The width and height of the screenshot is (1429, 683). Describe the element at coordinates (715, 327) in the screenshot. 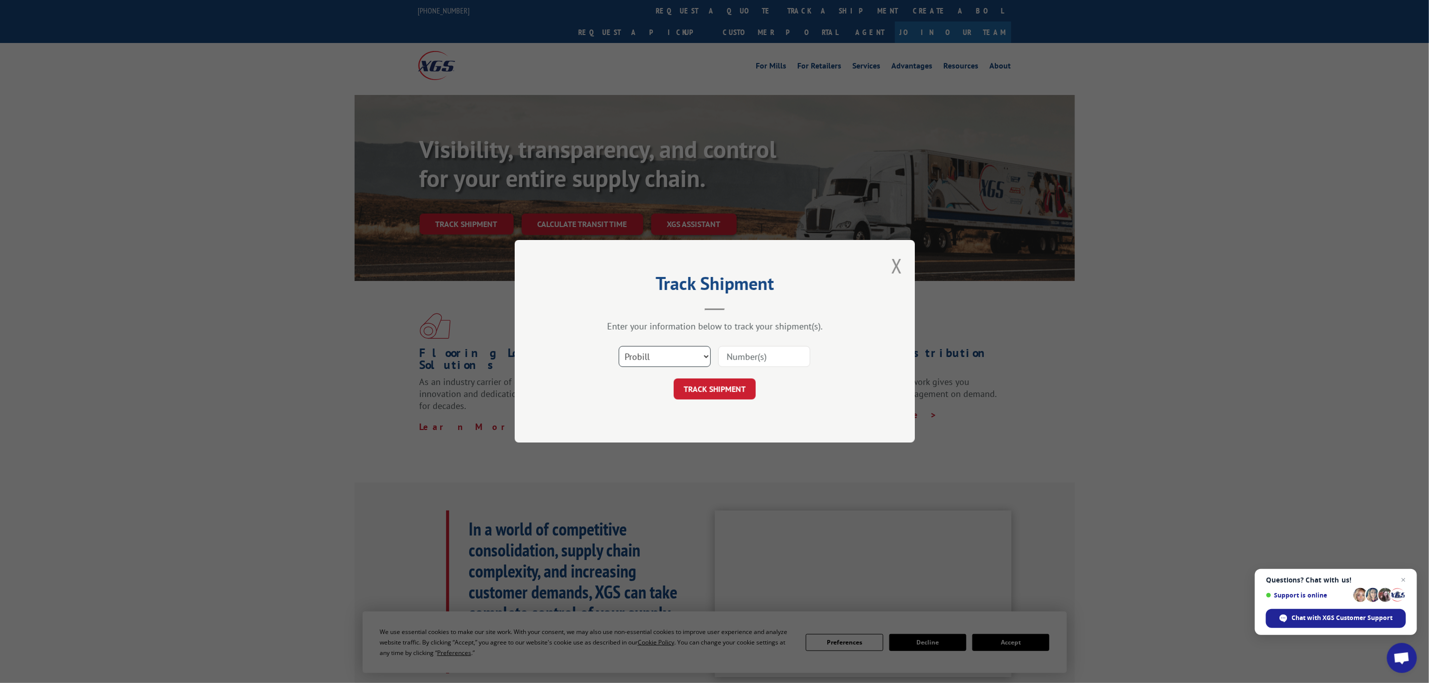

I see `div: Enter your information below to track your shipment(s).` at that location.